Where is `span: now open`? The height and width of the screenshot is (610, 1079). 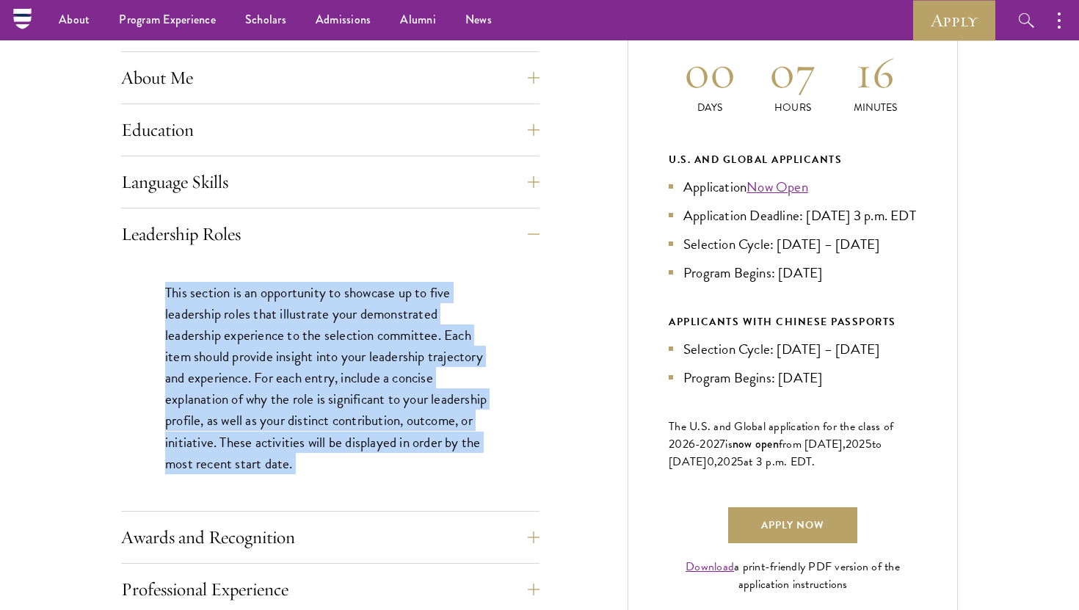
span: now open is located at coordinates (755, 443).